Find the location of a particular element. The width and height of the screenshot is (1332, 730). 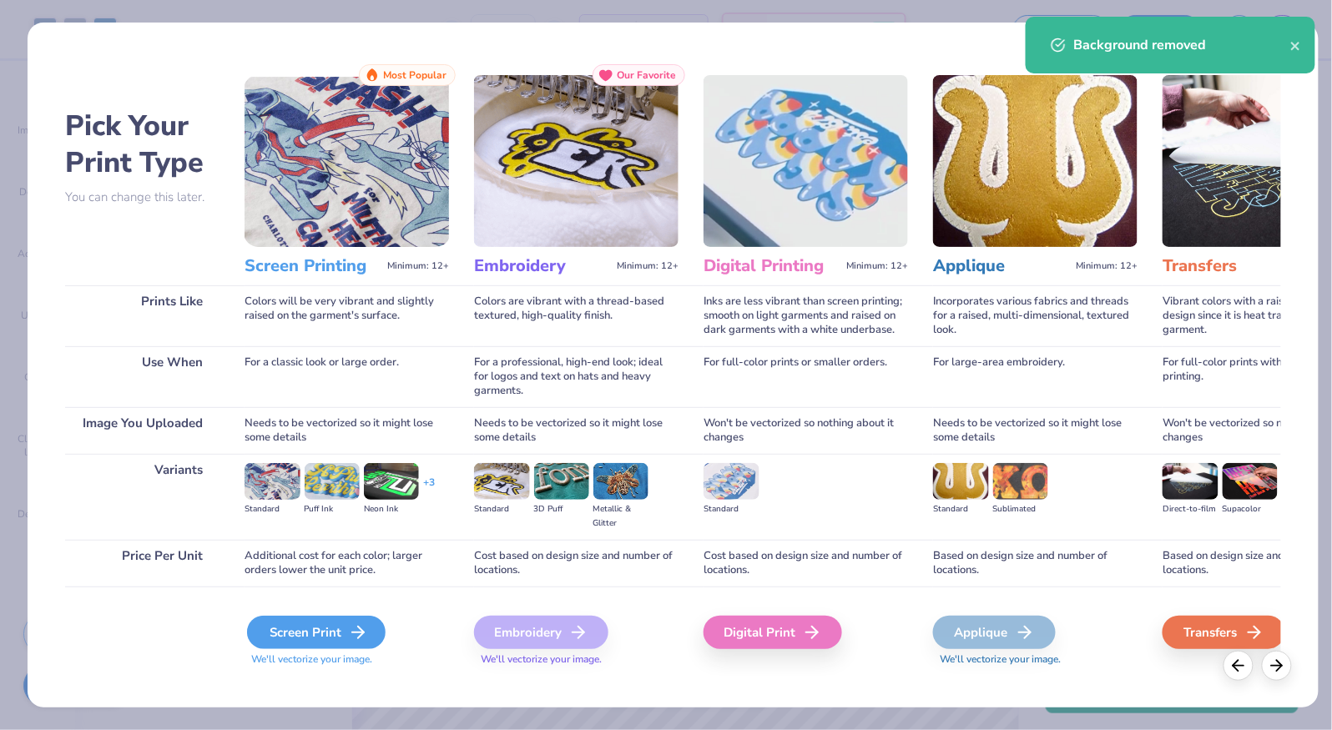

div: Colors are vibrant with a thread-based textured, high-quality finish. is located at coordinates (576, 315).